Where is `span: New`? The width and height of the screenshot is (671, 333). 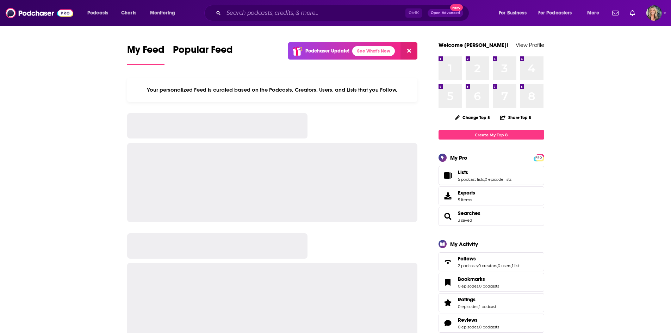 span: New is located at coordinates (457, 7).